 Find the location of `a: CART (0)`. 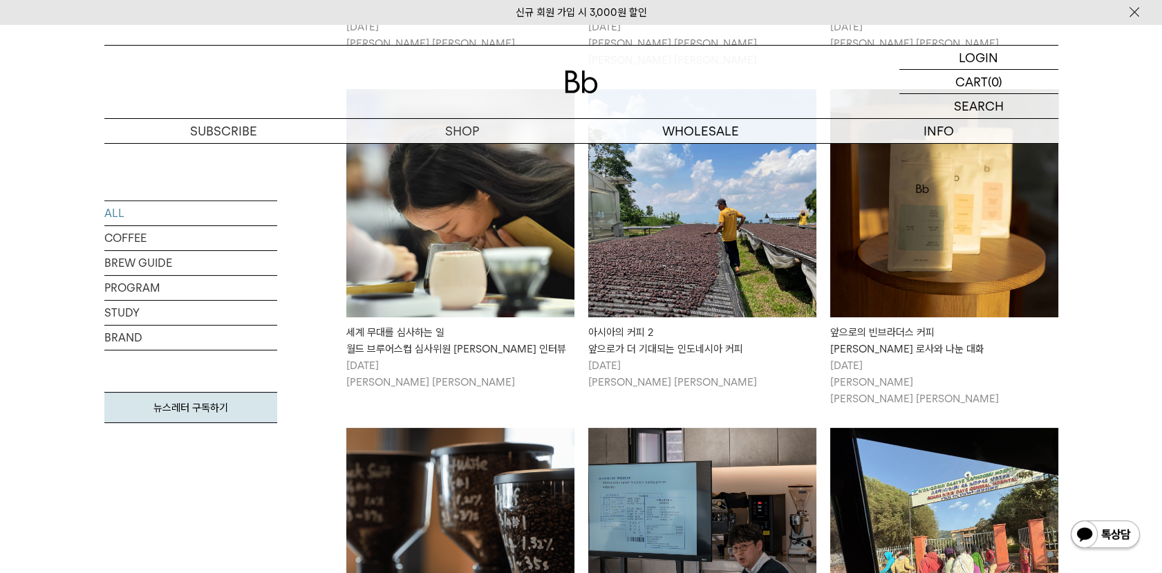

a: CART (0) is located at coordinates (979, 82).